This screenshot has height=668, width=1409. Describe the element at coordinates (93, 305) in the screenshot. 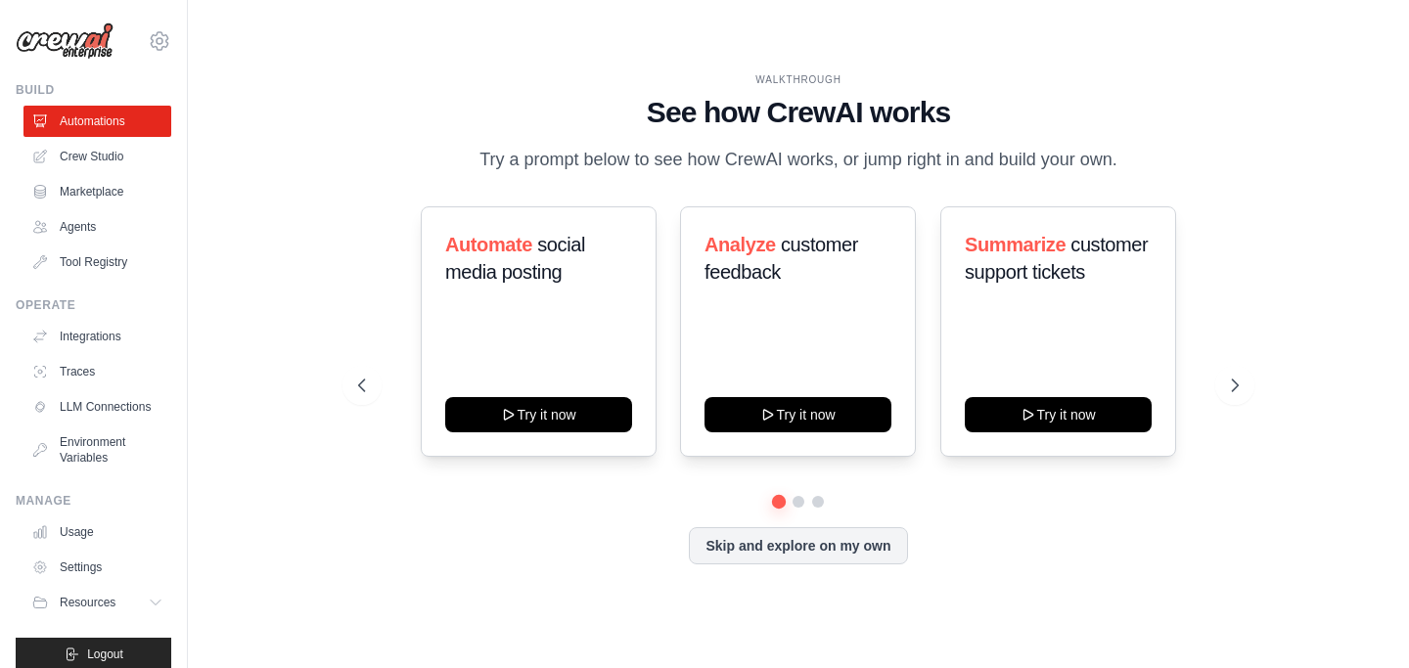

I see `div: Operate` at that location.